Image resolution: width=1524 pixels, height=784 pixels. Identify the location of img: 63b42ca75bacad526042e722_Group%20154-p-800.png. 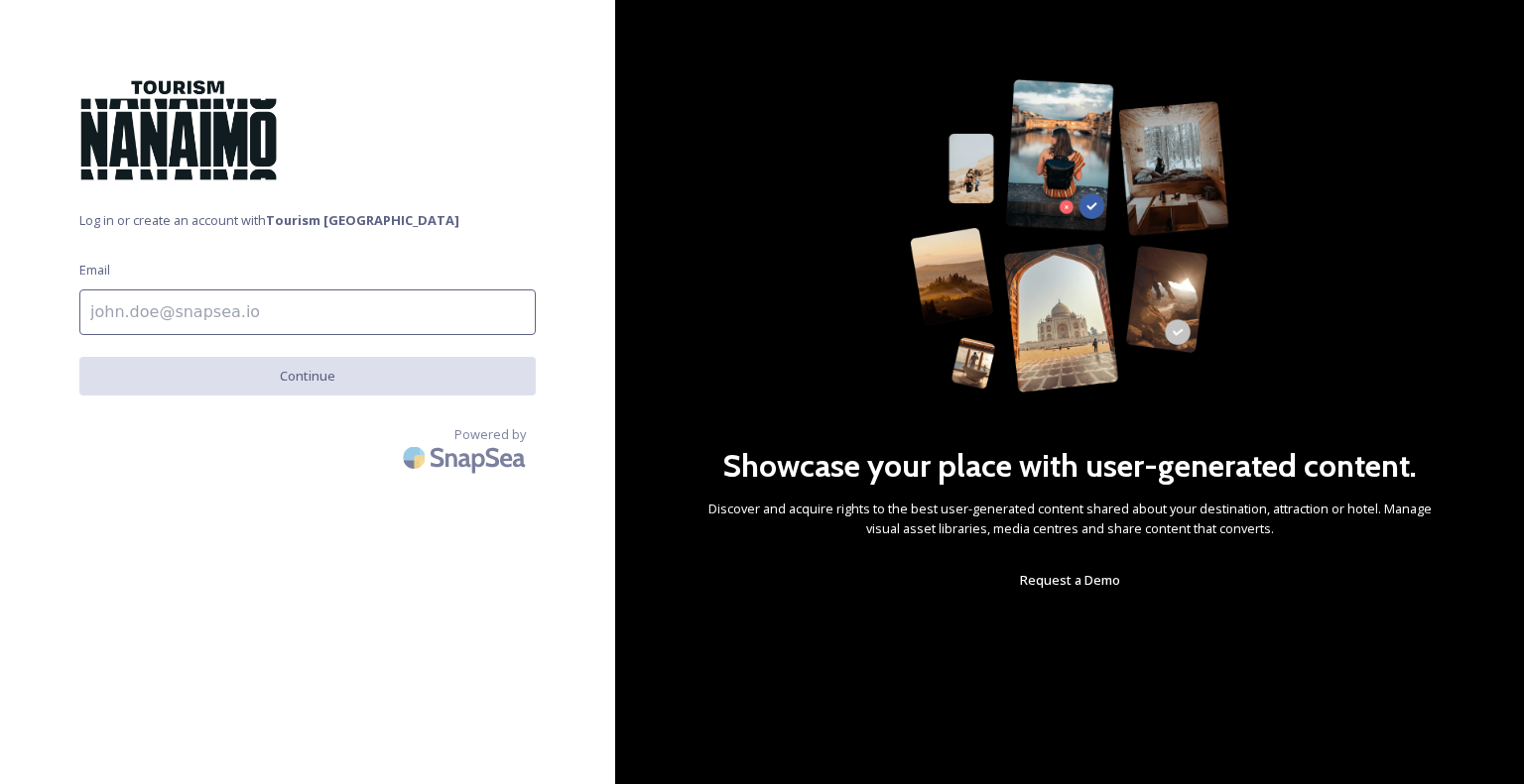
(1069, 236).